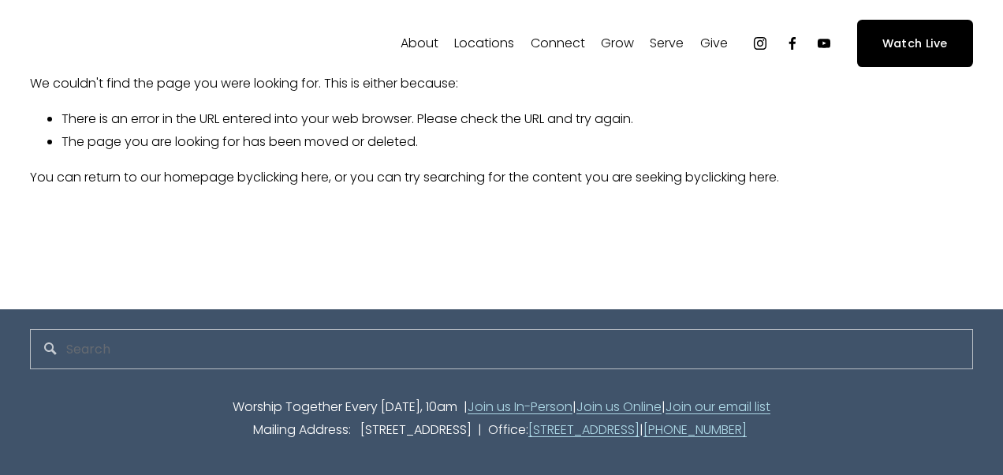 The width and height of the screenshot is (1003, 475). Describe the element at coordinates (502, 178) in the screenshot. I see `p: You can return to our homepage by , or you can try searching for the content you are seeking by .` at that location.